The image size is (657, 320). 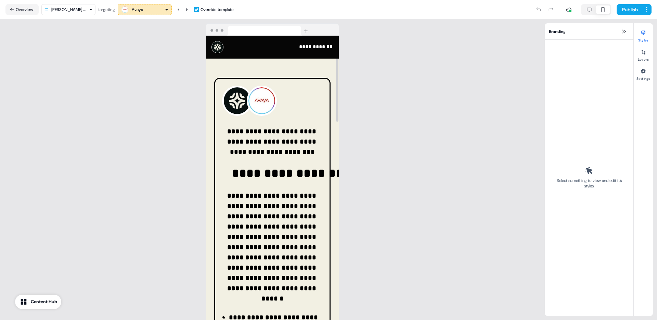 What do you see at coordinates (589, 31) in the screenshot?
I see `div: Branding` at bounding box center [589, 31].